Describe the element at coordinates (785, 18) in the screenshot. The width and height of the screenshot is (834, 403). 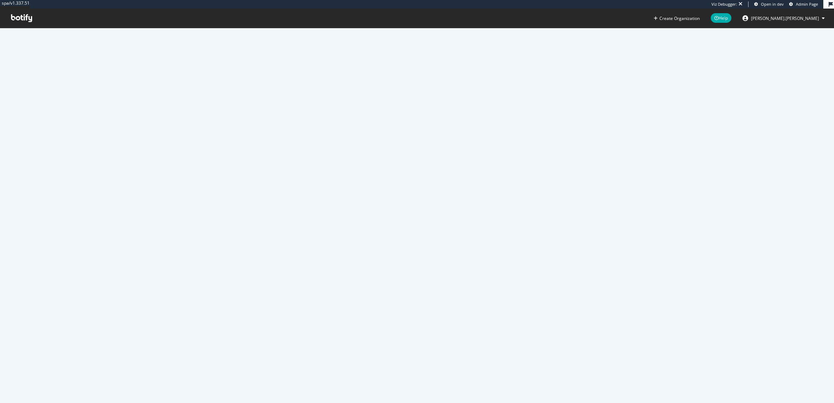
I see `span: laura.giuliari` at that location.